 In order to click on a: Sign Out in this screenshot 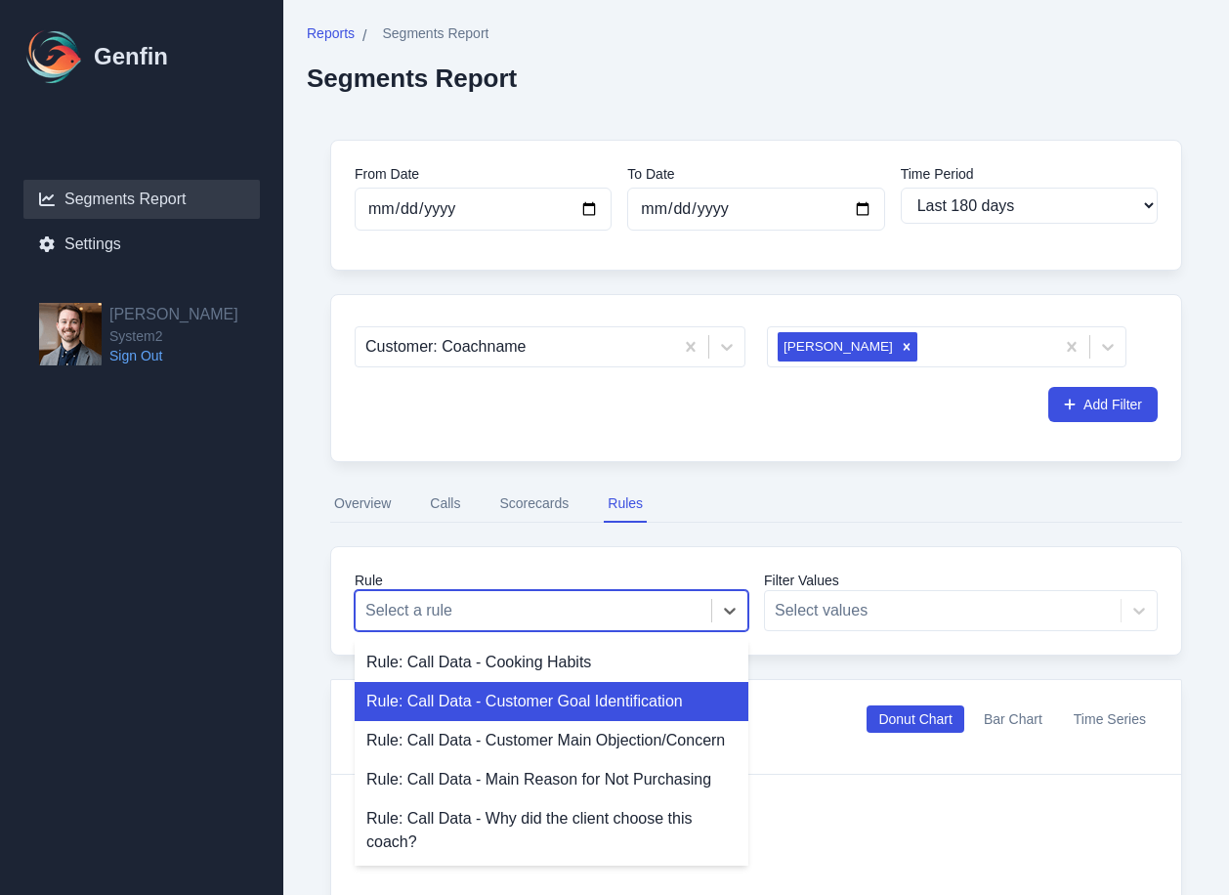, I will do `click(174, 356)`.